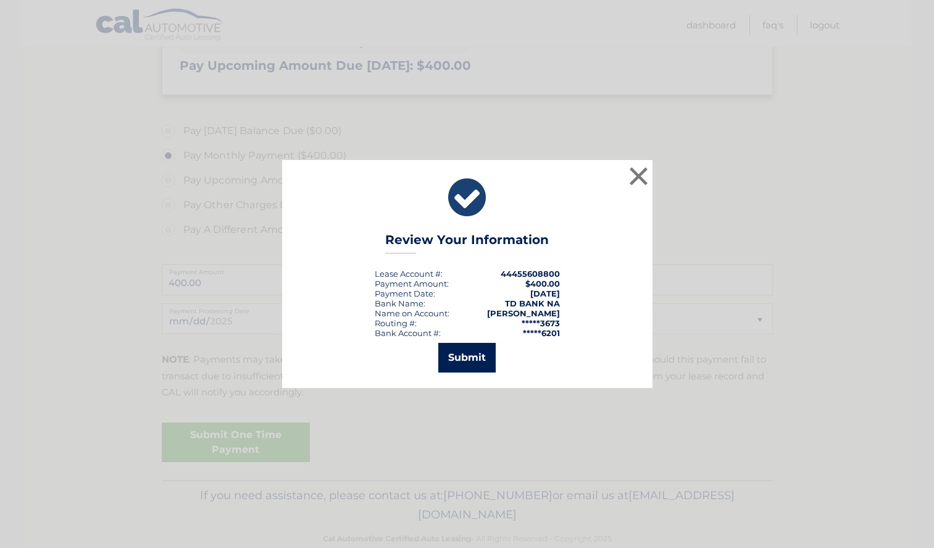 The height and width of the screenshot is (548, 934). Describe the element at coordinates (467, 358) in the screenshot. I see `button: Submit` at that location.